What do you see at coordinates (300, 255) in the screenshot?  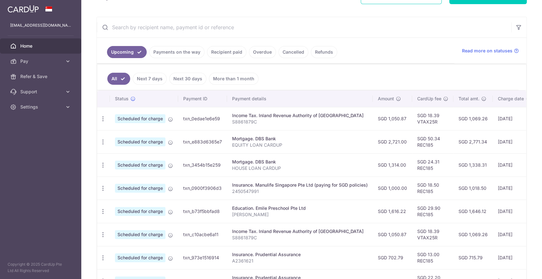 I see `div: Insurance. Prudential Assurance` at bounding box center [300, 255].